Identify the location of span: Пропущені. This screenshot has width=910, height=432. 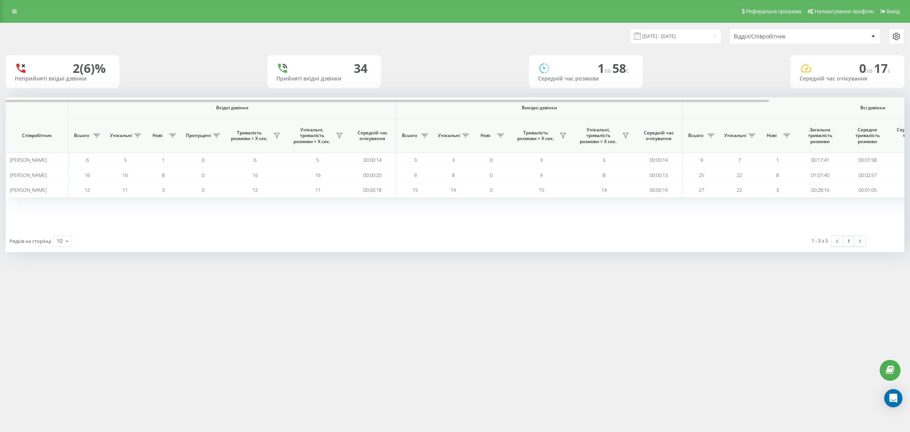
(198, 135).